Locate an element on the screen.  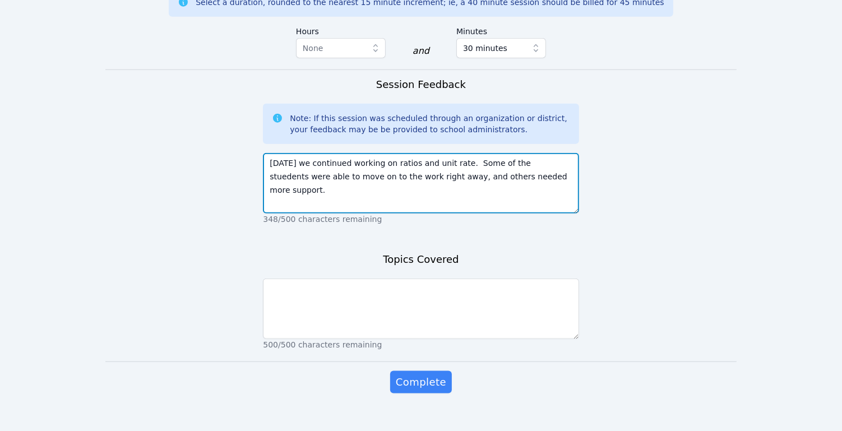
span: 30 minutes is located at coordinates (485, 48).